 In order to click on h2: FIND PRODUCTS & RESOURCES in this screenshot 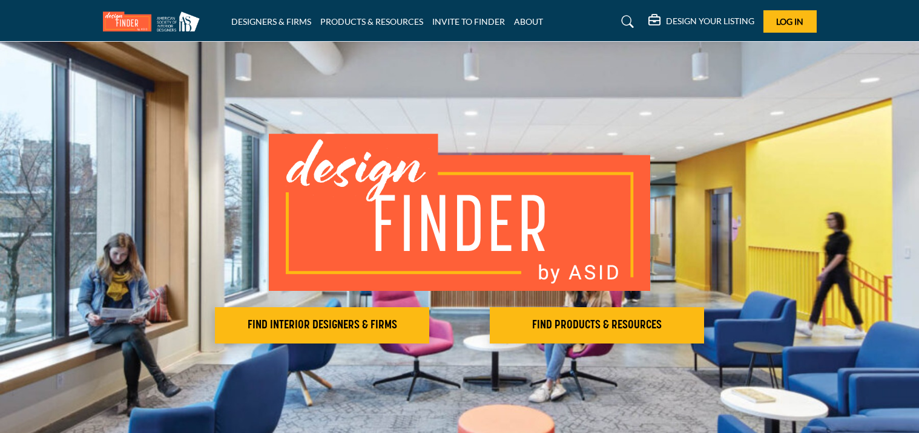, I will do `click(597, 326)`.